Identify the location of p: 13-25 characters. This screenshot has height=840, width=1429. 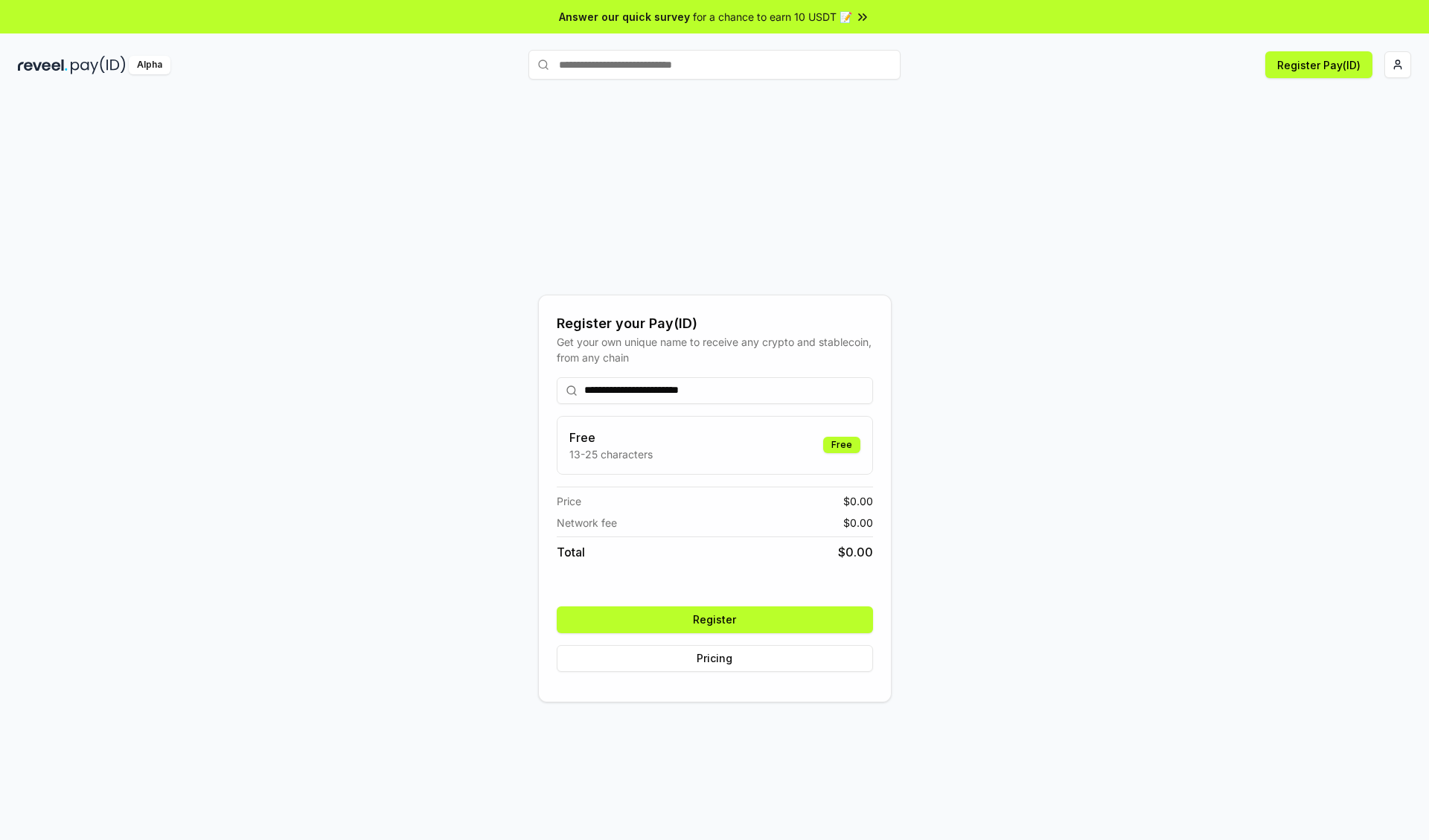
(611, 454).